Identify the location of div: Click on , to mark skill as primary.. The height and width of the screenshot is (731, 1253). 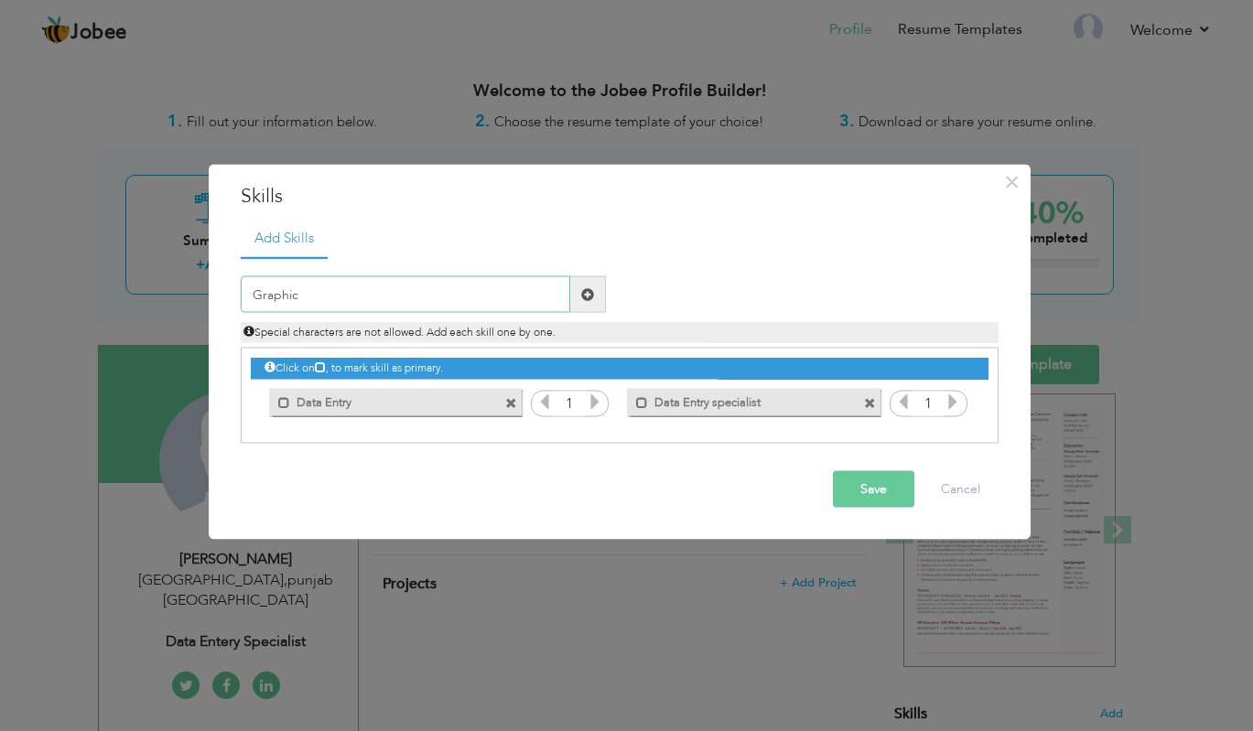
(620, 368).